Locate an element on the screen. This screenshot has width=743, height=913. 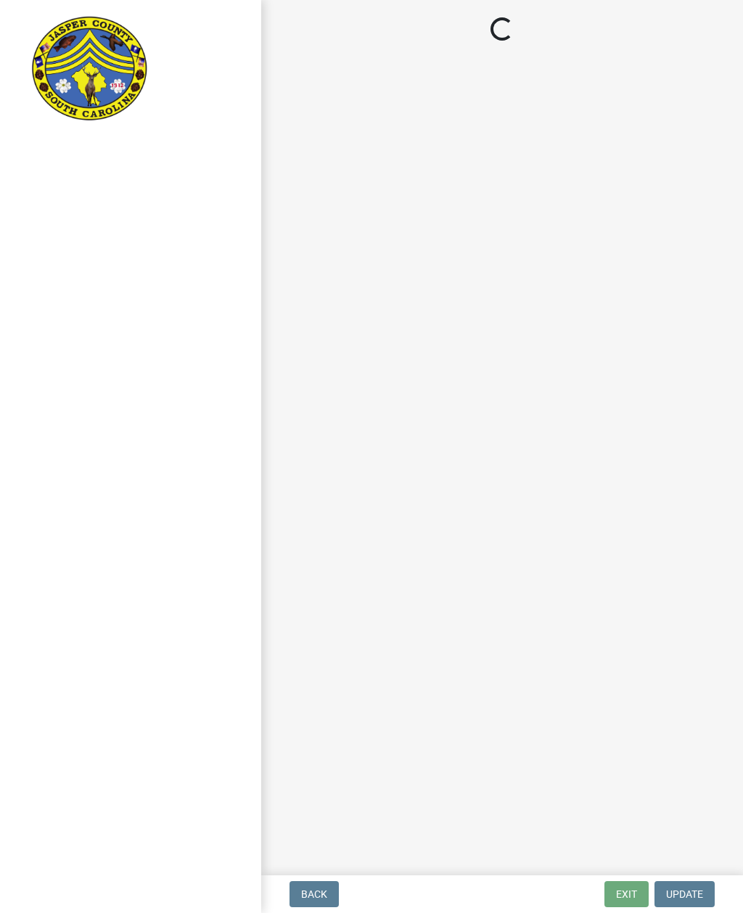
button: Exit is located at coordinates (626, 895).